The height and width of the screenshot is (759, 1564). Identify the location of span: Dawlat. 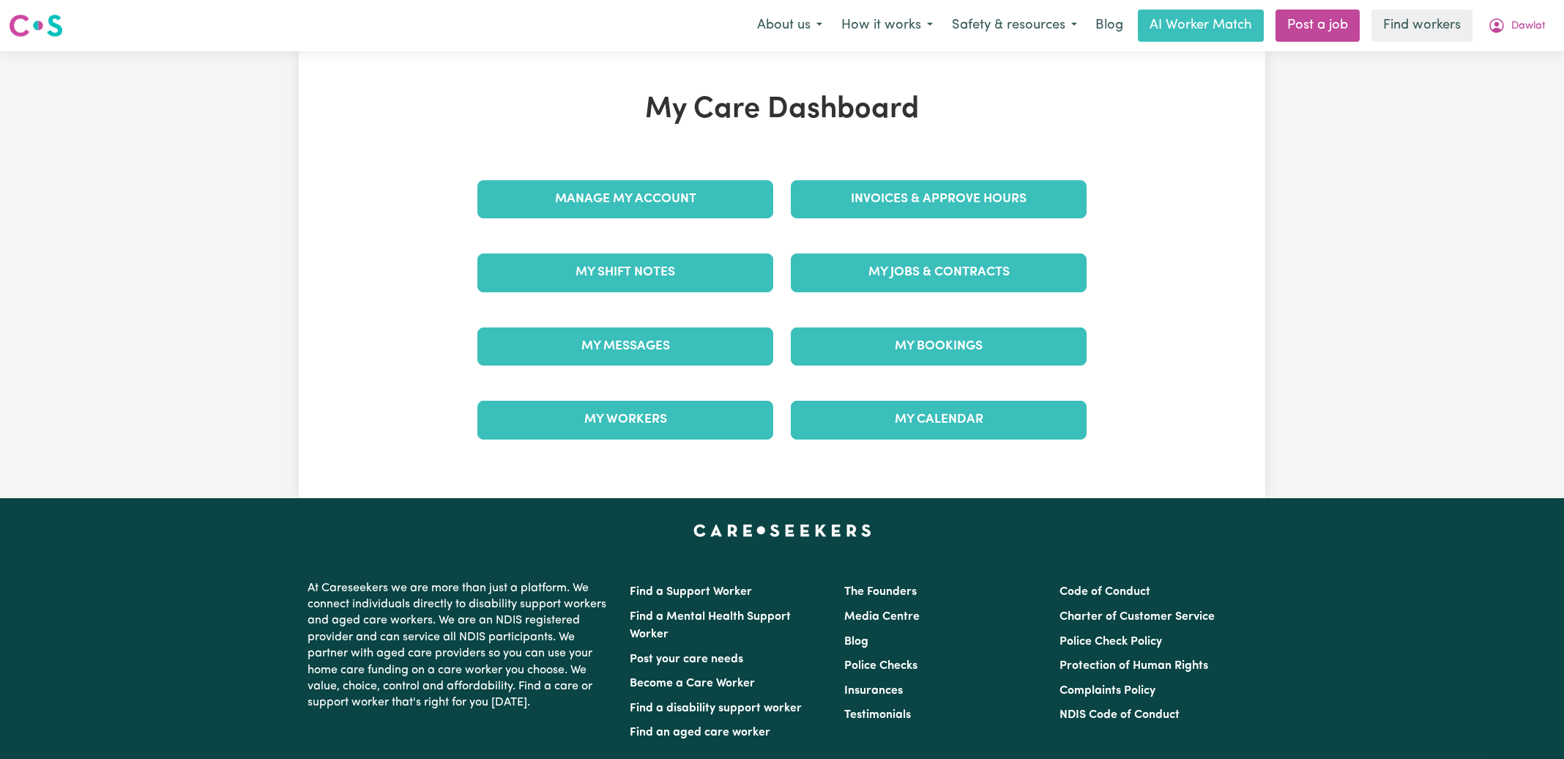
(1528, 26).